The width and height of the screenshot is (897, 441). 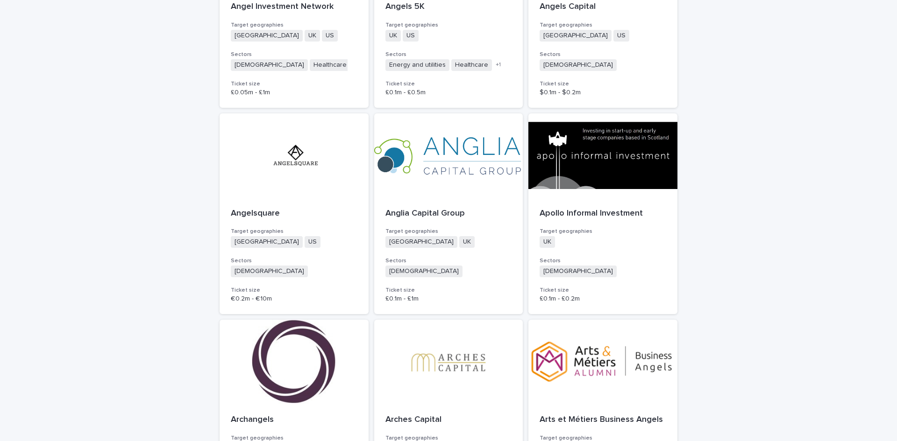 What do you see at coordinates (559, 299) in the screenshot?
I see `span: £0.1m - £0.2m` at bounding box center [559, 299].